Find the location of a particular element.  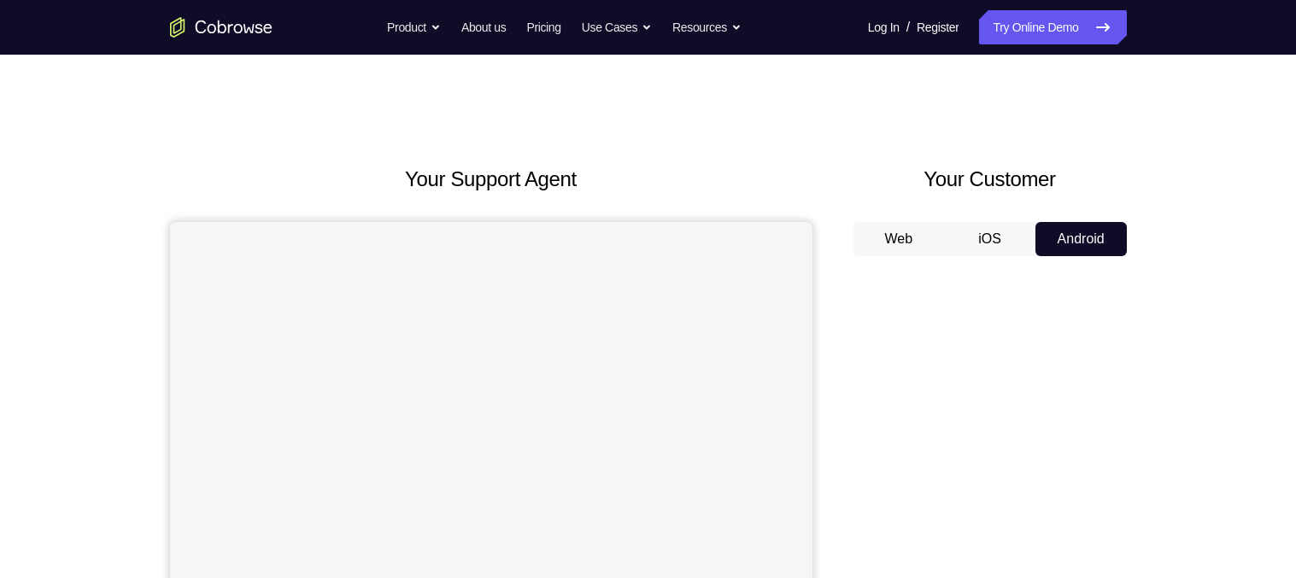

a: Try Online Demo is located at coordinates (1053, 27).